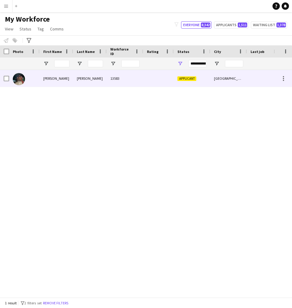  Describe the element at coordinates (18, 51) in the screenshot. I see `span: Photo` at that location.